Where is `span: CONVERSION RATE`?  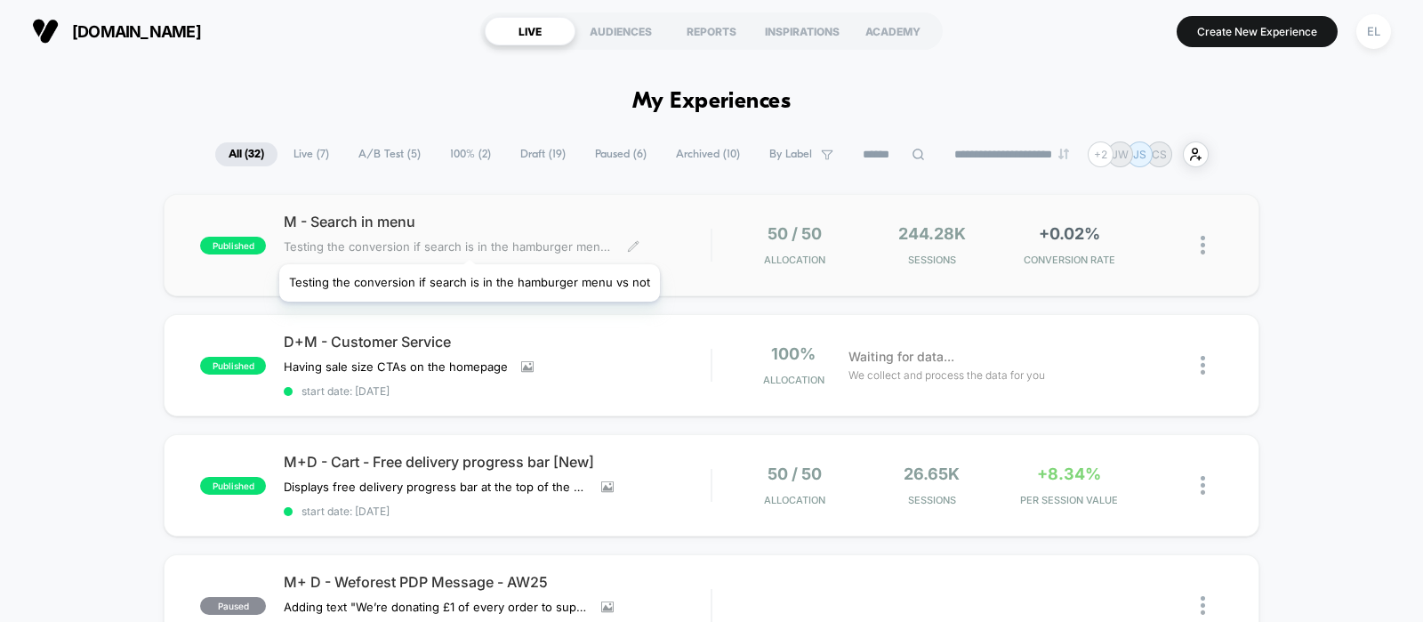 span: CONVERSION RATE is located at coordinates (1069, 260).